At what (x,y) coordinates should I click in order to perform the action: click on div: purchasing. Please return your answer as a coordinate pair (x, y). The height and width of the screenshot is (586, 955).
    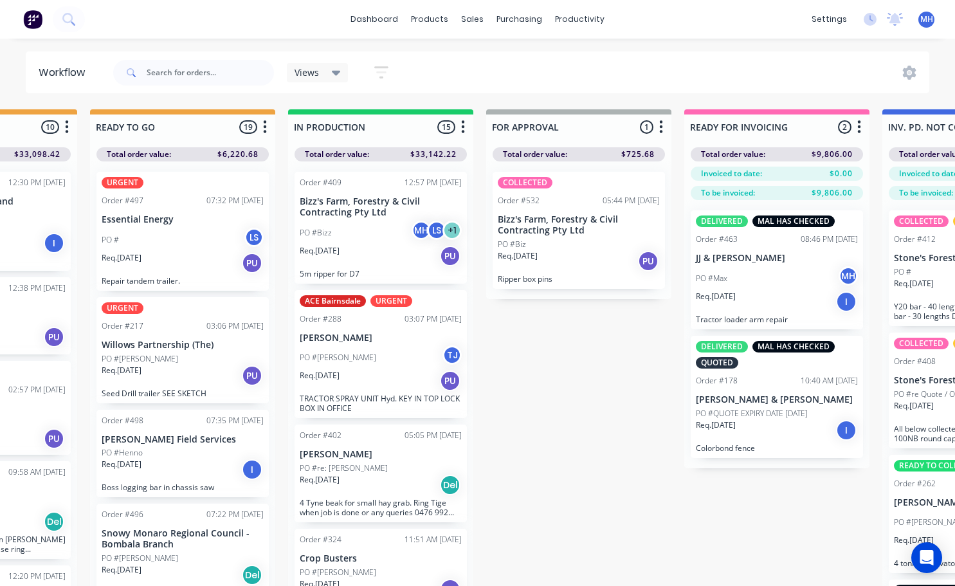
    Looking at the image, I should click on (519, 19).